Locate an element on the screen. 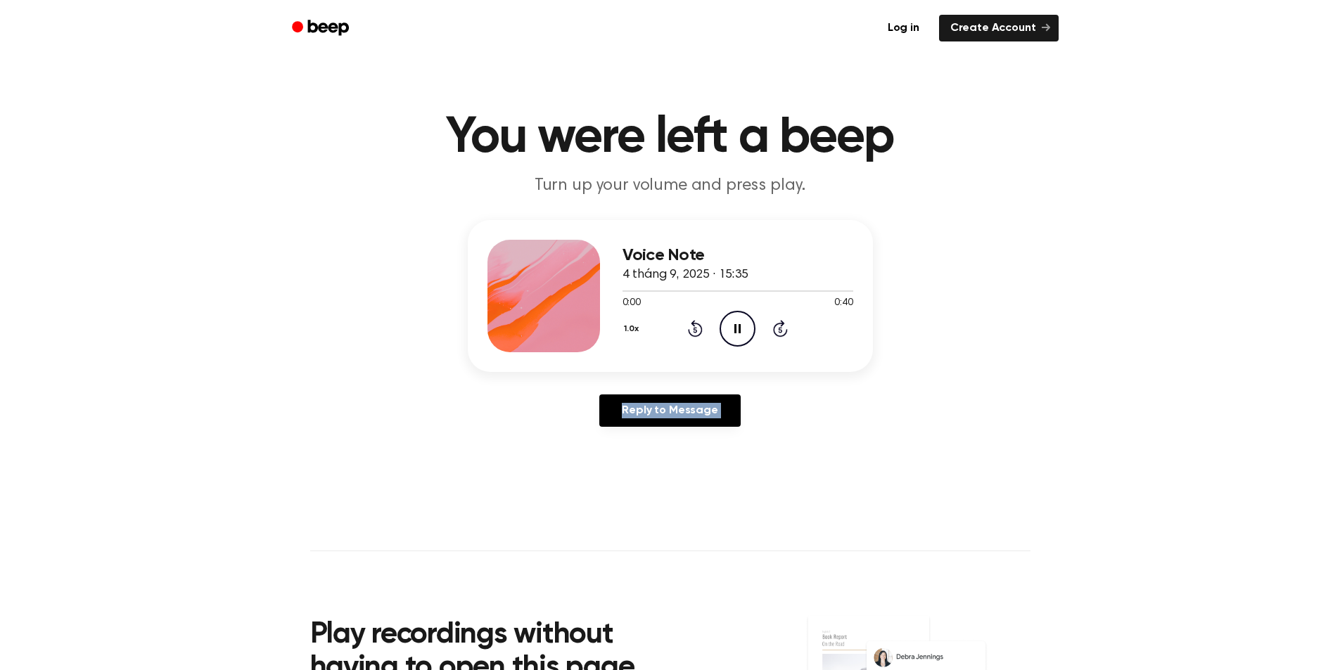  span: 0:40 is located at coordinates (843, 303).